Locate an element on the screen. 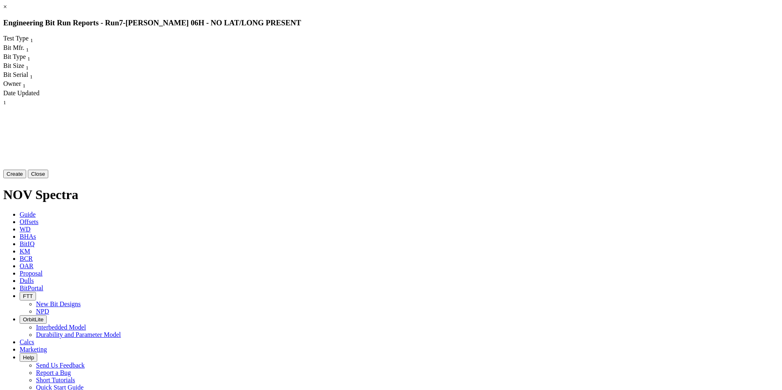 This screenshot has height=390, width=782. span: Proposal is located at coordinates (31, 273).